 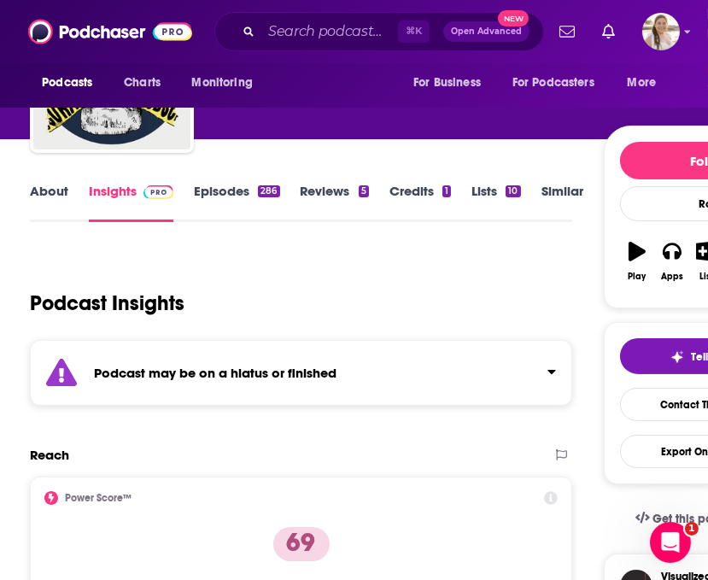 What do you see at coordinates (158, 192) in the screenshot?
I see `img: Podchaser Pro` at bounding box center [158, 192].